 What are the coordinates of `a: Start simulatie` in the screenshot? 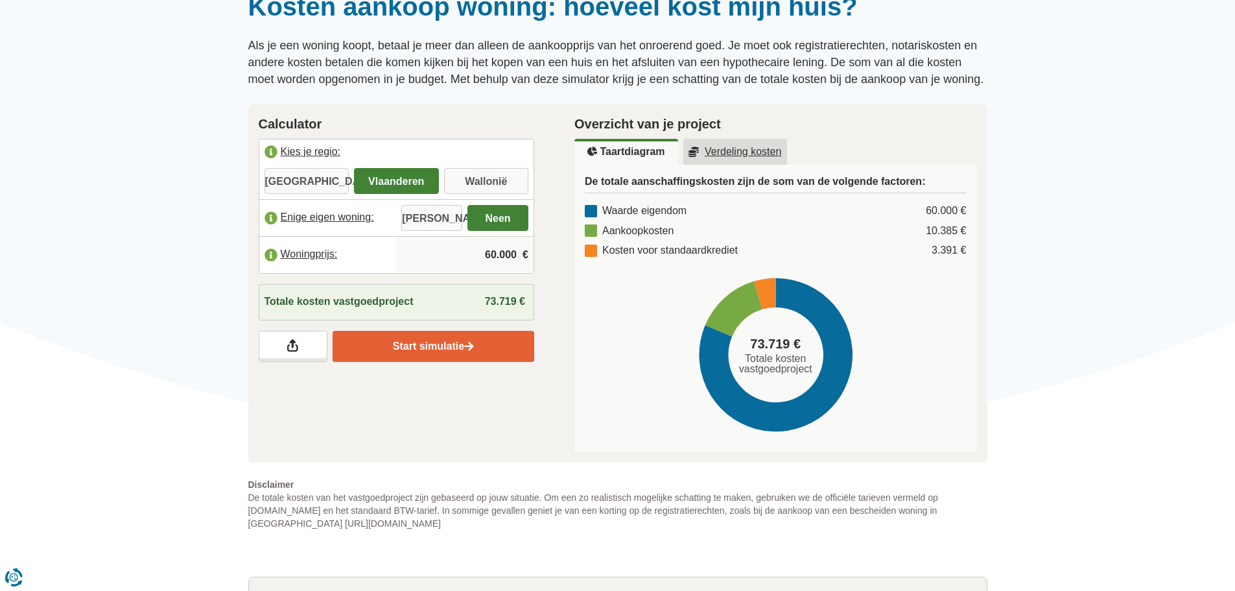 It's located at (433, 346).